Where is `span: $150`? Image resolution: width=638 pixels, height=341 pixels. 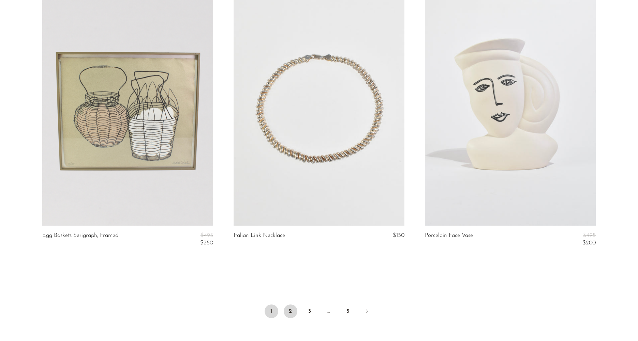
span: $150 is located at coordinates (399, 235).